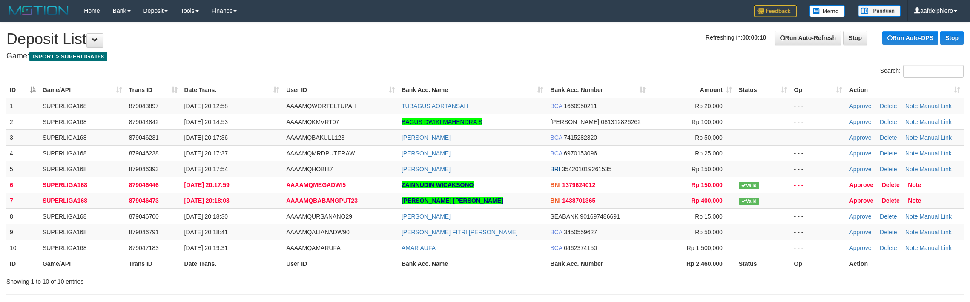 Image resolution: width=970 pixels, height=302 pixels. What do you see at coordinates (82, 263) in the screenshot?
I see `th: Game/API` at bounding box center [82, 263].